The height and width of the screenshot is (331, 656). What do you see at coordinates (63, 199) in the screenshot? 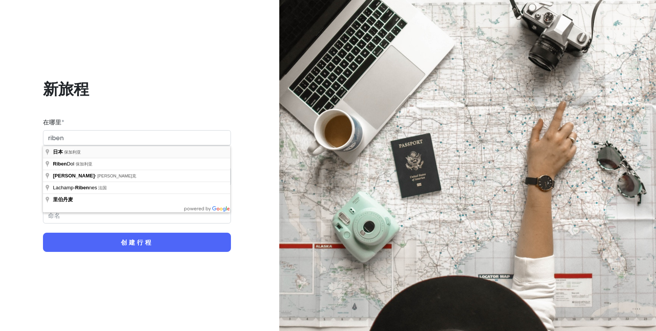
I see `font: 里伯丹麦` at bounding box center [63, 199].